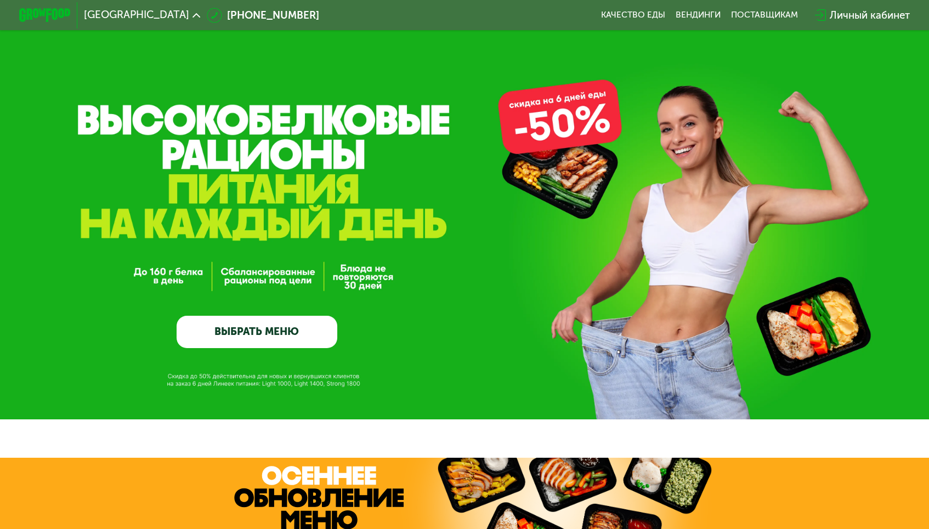 Image resolution: width=929 pixels, height=529 pixels. Describe the element at coordinates (257, 332) in the screenshot. I see `a: ВЫБРАТЬ МЕНЮ` at that location.